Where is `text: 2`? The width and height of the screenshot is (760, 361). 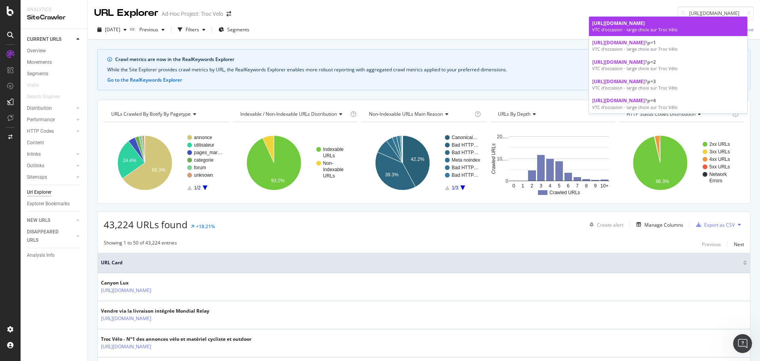 text: 2 is located at coordinates (532, 186).